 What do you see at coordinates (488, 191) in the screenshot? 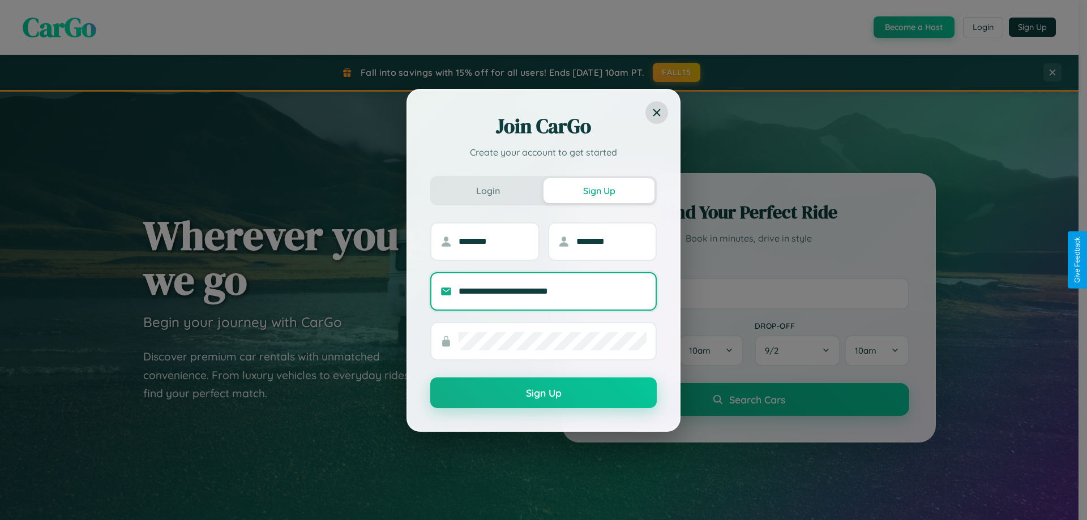
I see `button: Login` at bounding box center [488, 191].